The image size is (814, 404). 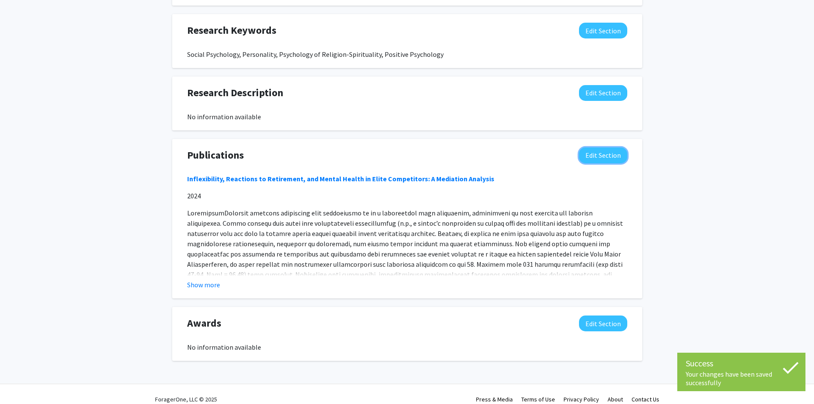 What do you see at coordinates (203, 285) in the screenshot?
I see `button: Show more` at bounding box center [203, 285].